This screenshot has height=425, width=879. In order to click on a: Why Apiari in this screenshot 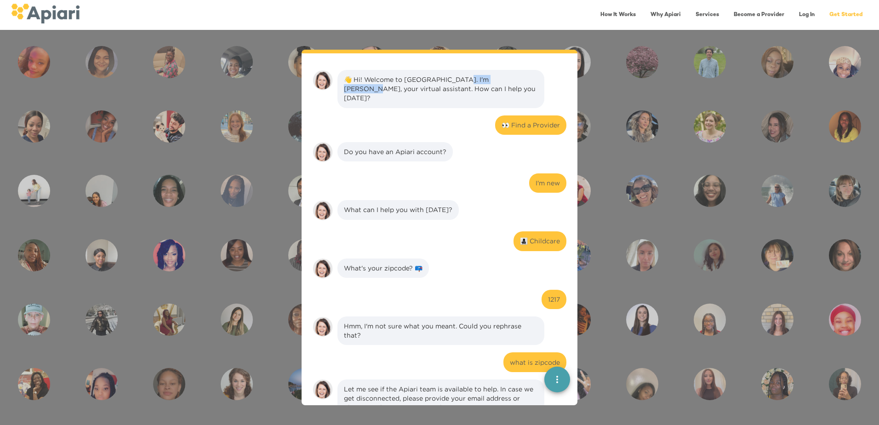, I will do `click(665, 15)`.